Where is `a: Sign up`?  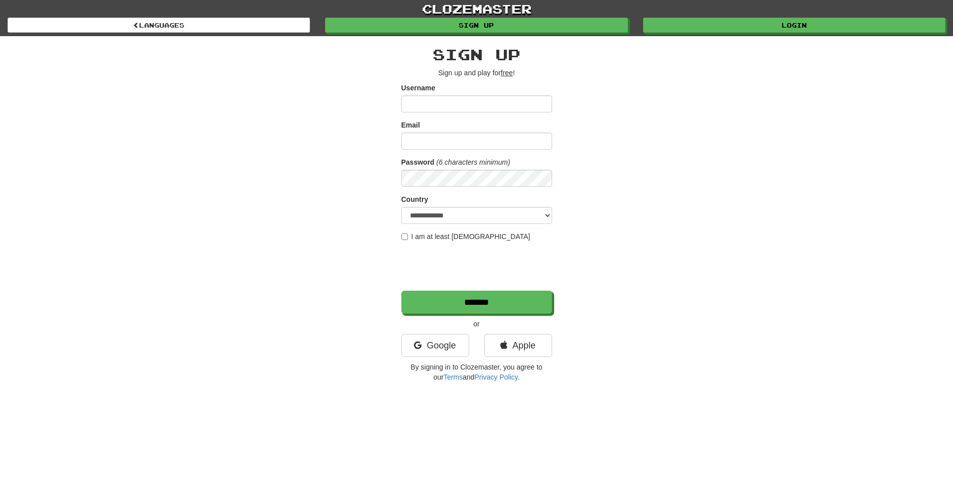
a: Sign up is located at coordinates (476, 25).